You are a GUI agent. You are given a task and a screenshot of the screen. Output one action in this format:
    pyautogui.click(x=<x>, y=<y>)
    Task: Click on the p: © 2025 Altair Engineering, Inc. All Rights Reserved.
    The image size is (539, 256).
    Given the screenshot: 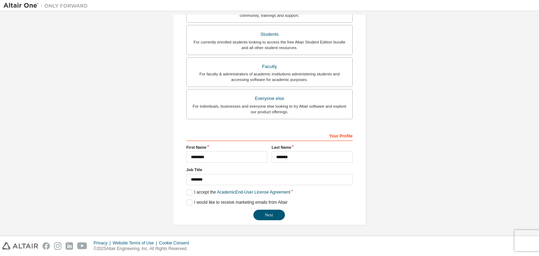 What is the action you would take?
    pyautogui.click(x=143, y=249)
    